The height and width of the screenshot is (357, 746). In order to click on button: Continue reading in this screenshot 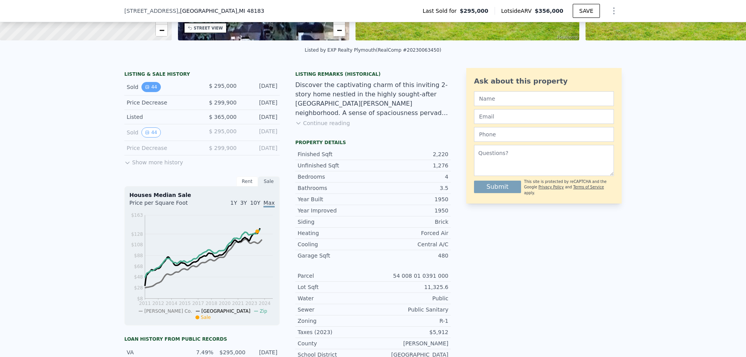, I will do `click(322, 123)`.